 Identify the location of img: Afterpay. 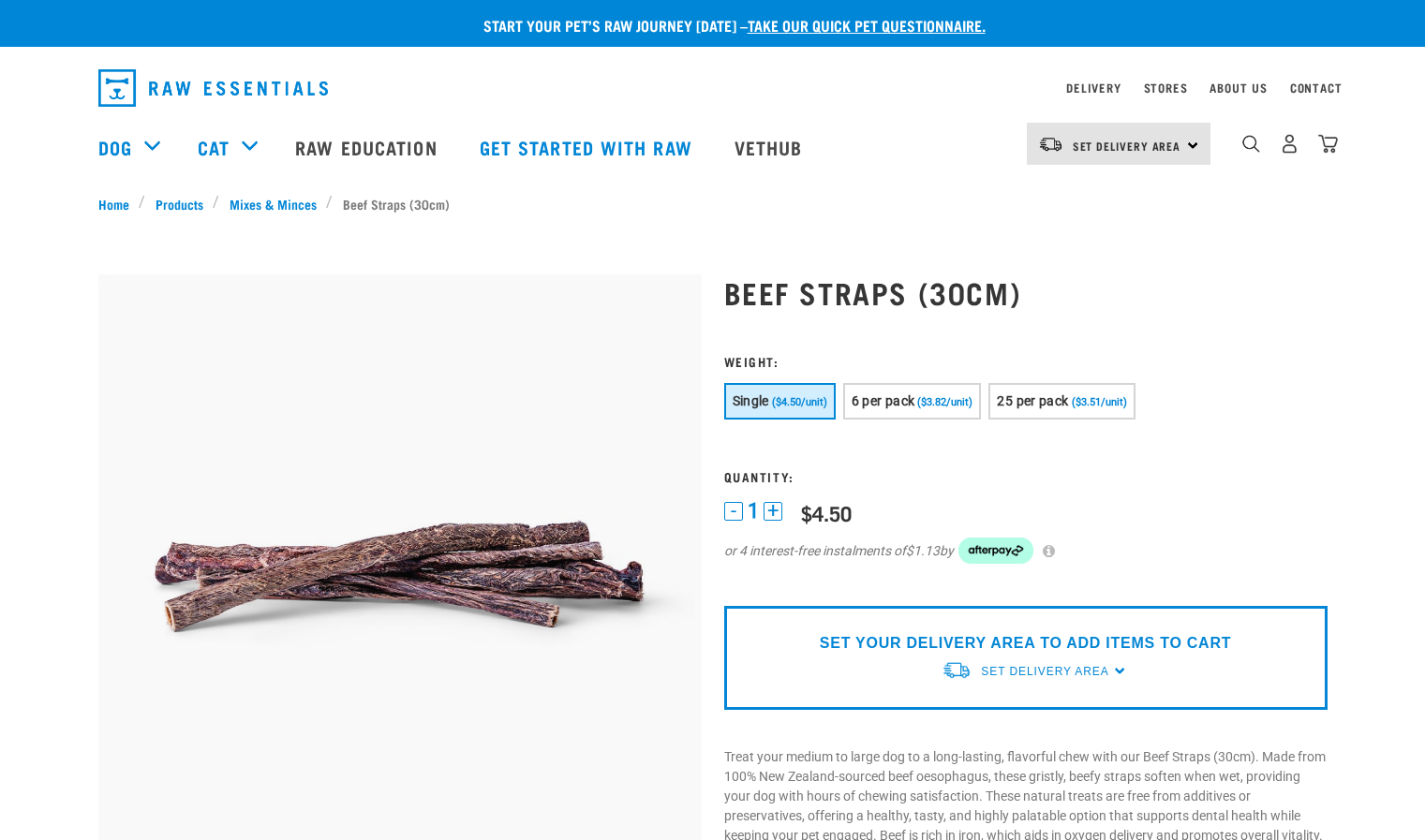
(996, 550).